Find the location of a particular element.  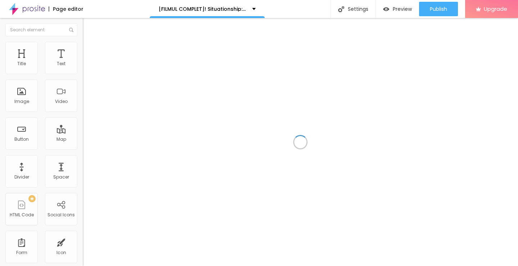

div: Video is located at coordinates (61, 101).